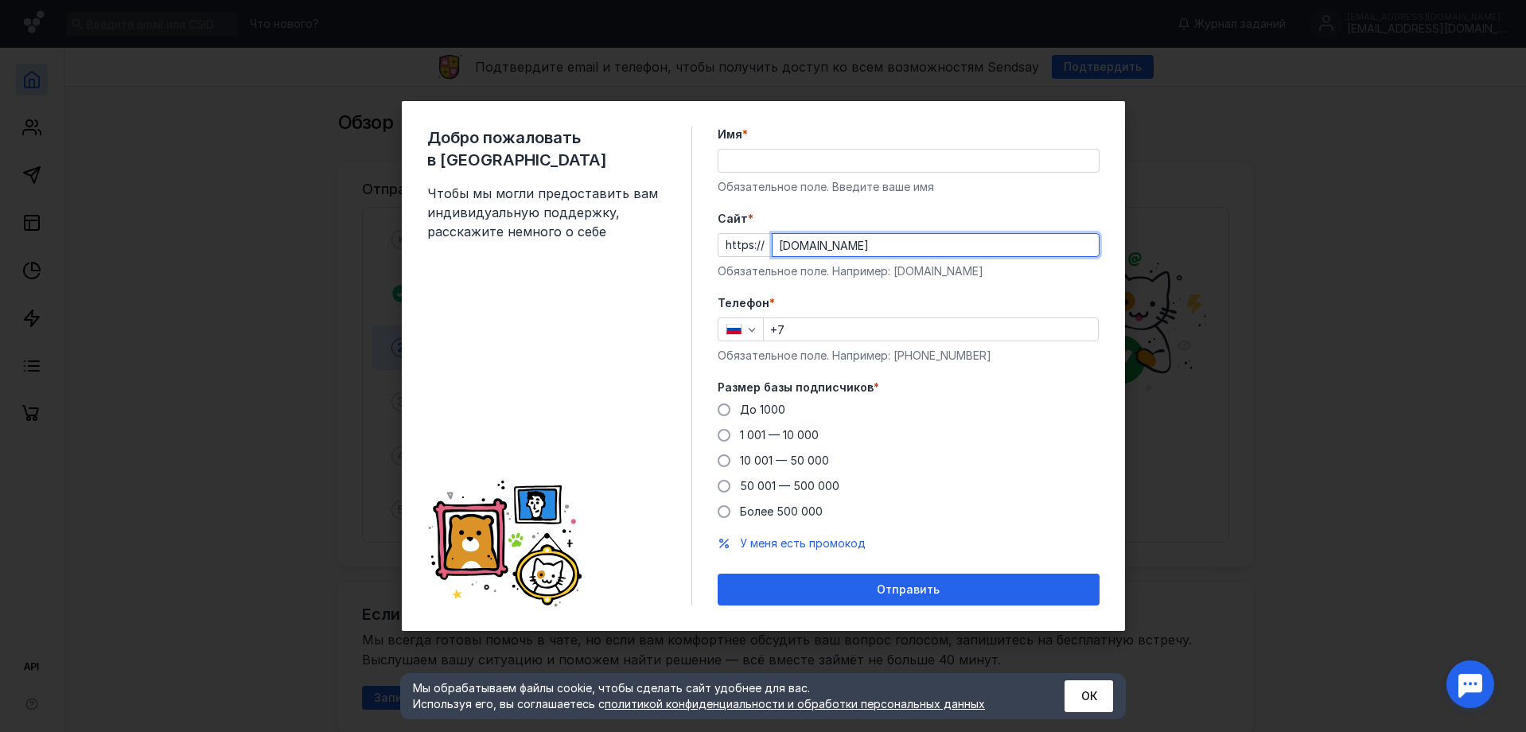  What do you see at coordinates (803, 543) in the screenshot?
I see `button: У меня есть промокод` at bounding box center [803, 543].